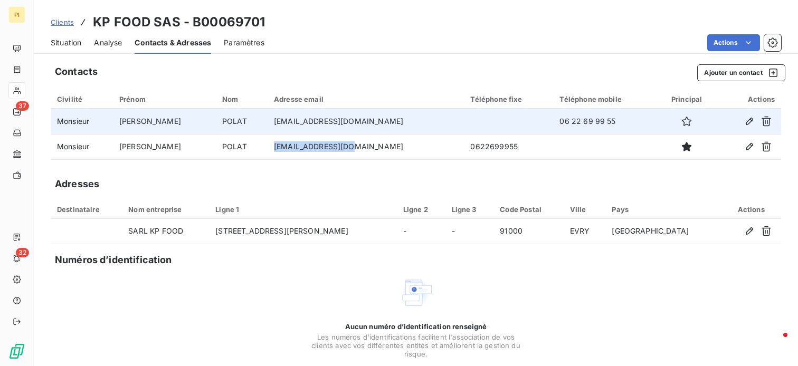 This screenshot has height=366, width=798. What do you see at coordinates (165, 232) in the screenshot?
I see `td: SARL KP FOOD` at bounding box center [165, 232].